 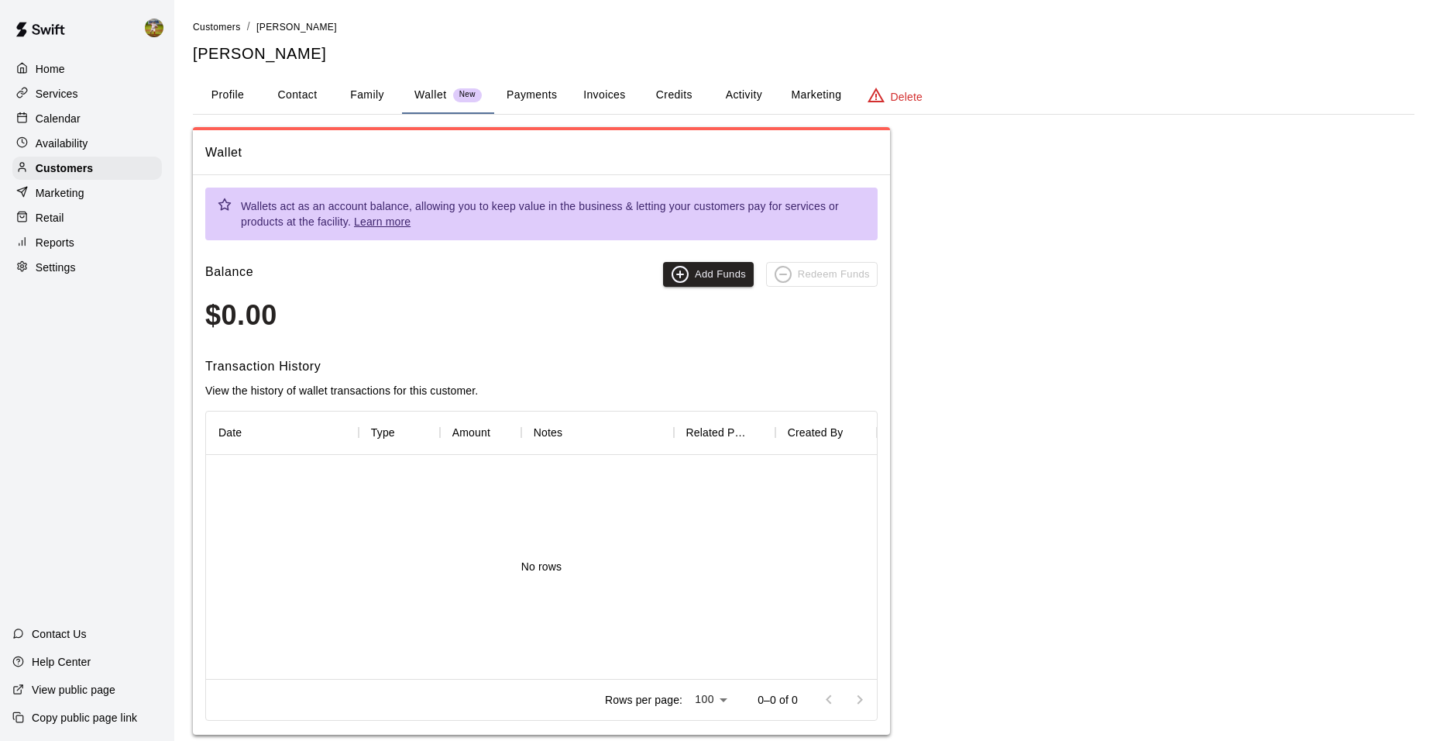 I want to click on p: Retail, so click(x=50, y=218).